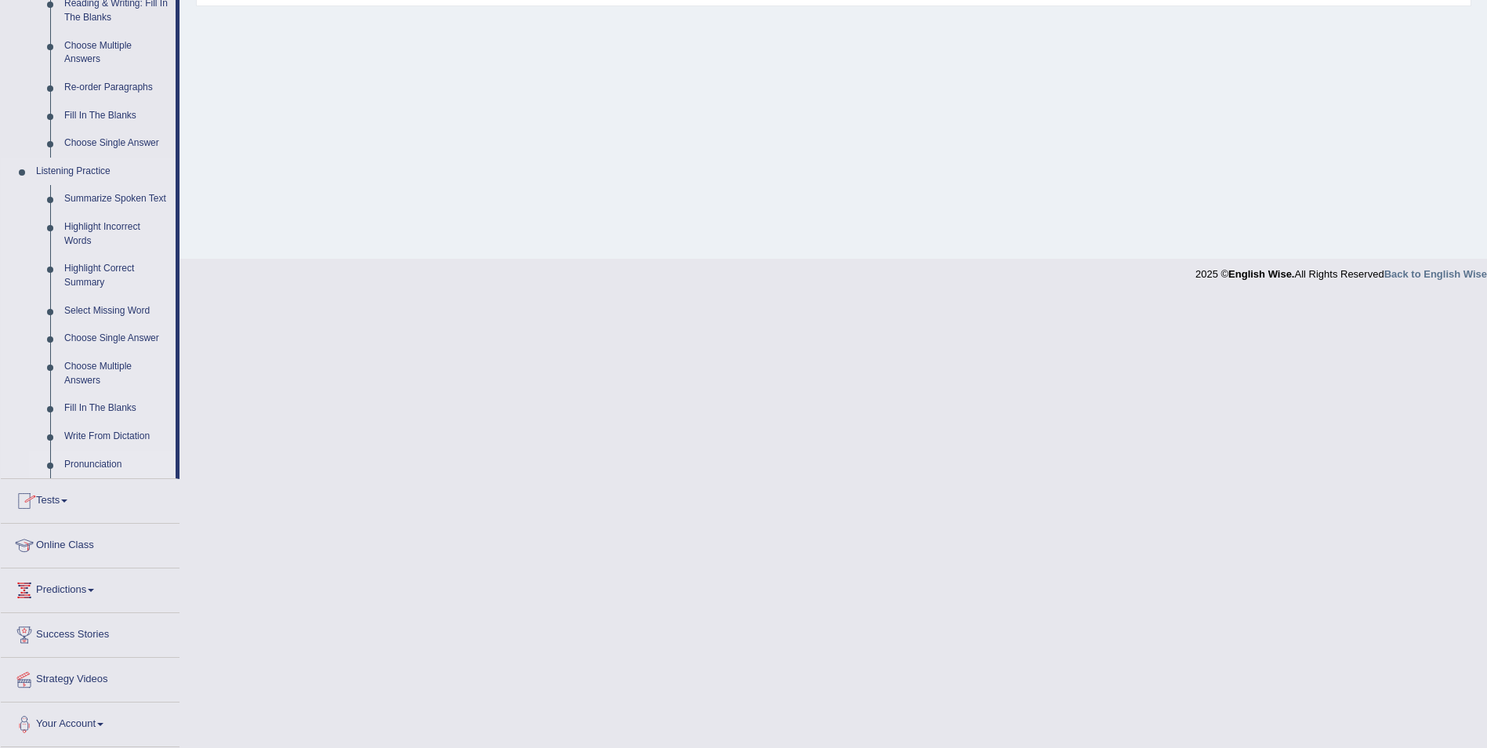 This screenshot has width=1487, height=748. I want to click on strong: English Wise., so click(1262, 274).